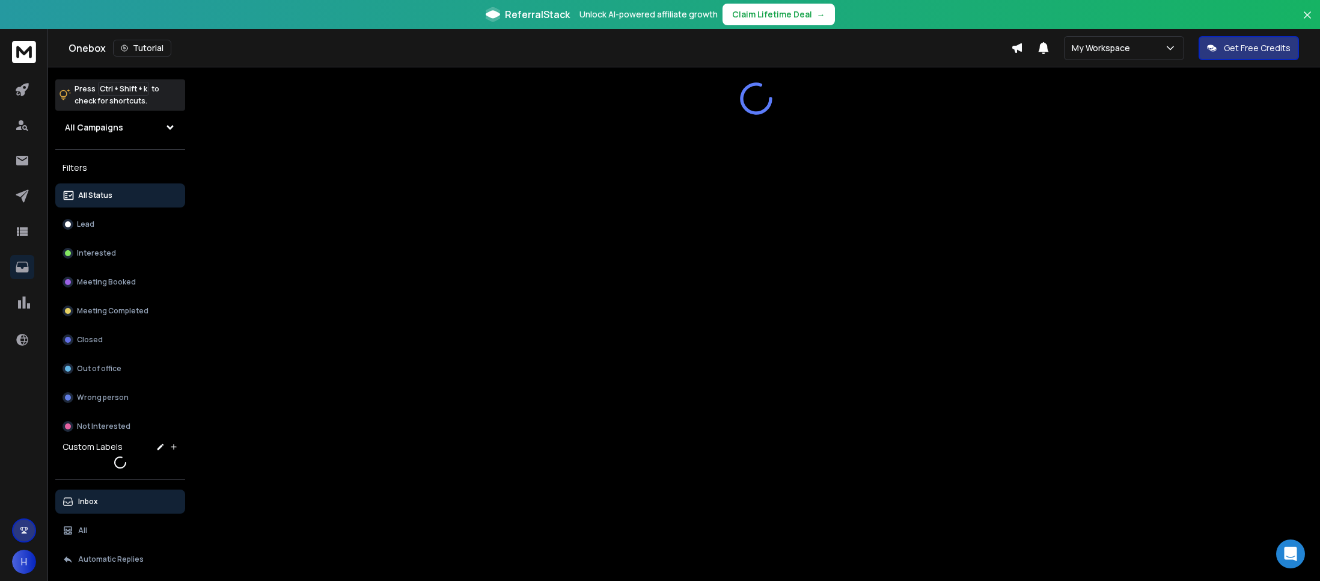 Image resolution: width=1320 pixels, height=581 pixels. Describe the element at coordinates (94, 127) in the screenshot. I see `h1: All Campaigns` at that location.